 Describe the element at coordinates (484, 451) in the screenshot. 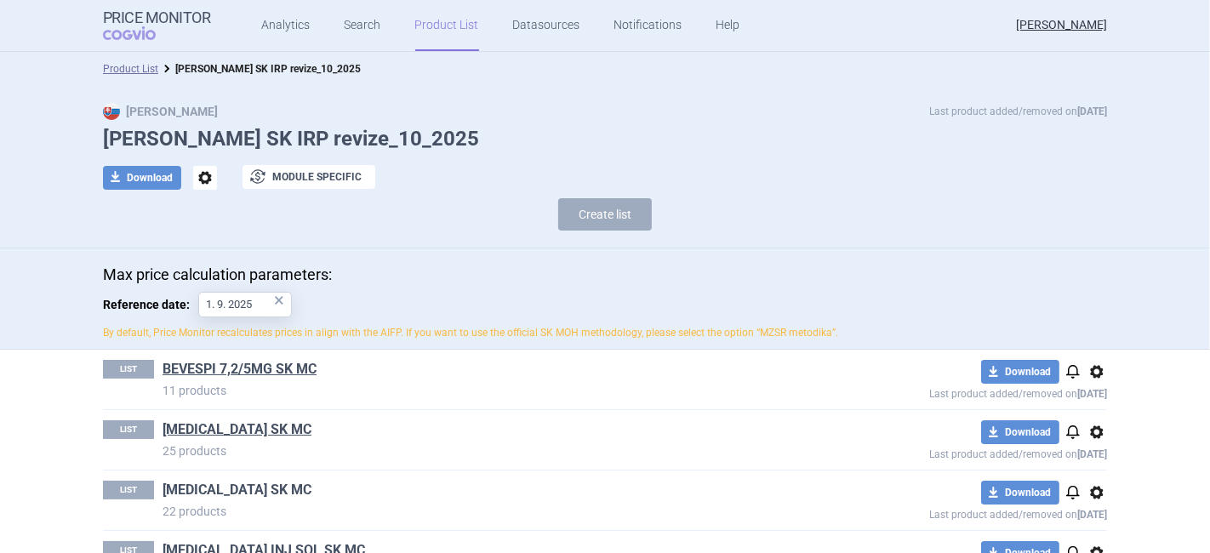

I see `p: 25 products` at that location.